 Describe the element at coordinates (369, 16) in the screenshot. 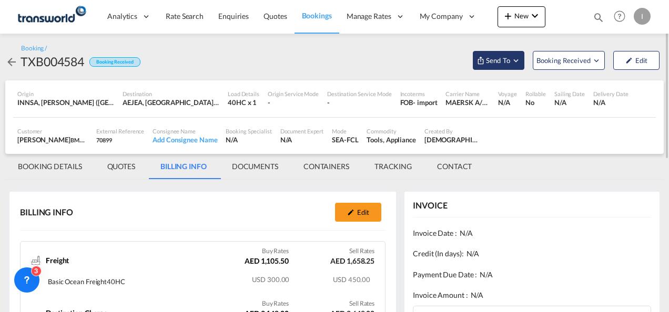

I see `span: Manage Rates` at that location.